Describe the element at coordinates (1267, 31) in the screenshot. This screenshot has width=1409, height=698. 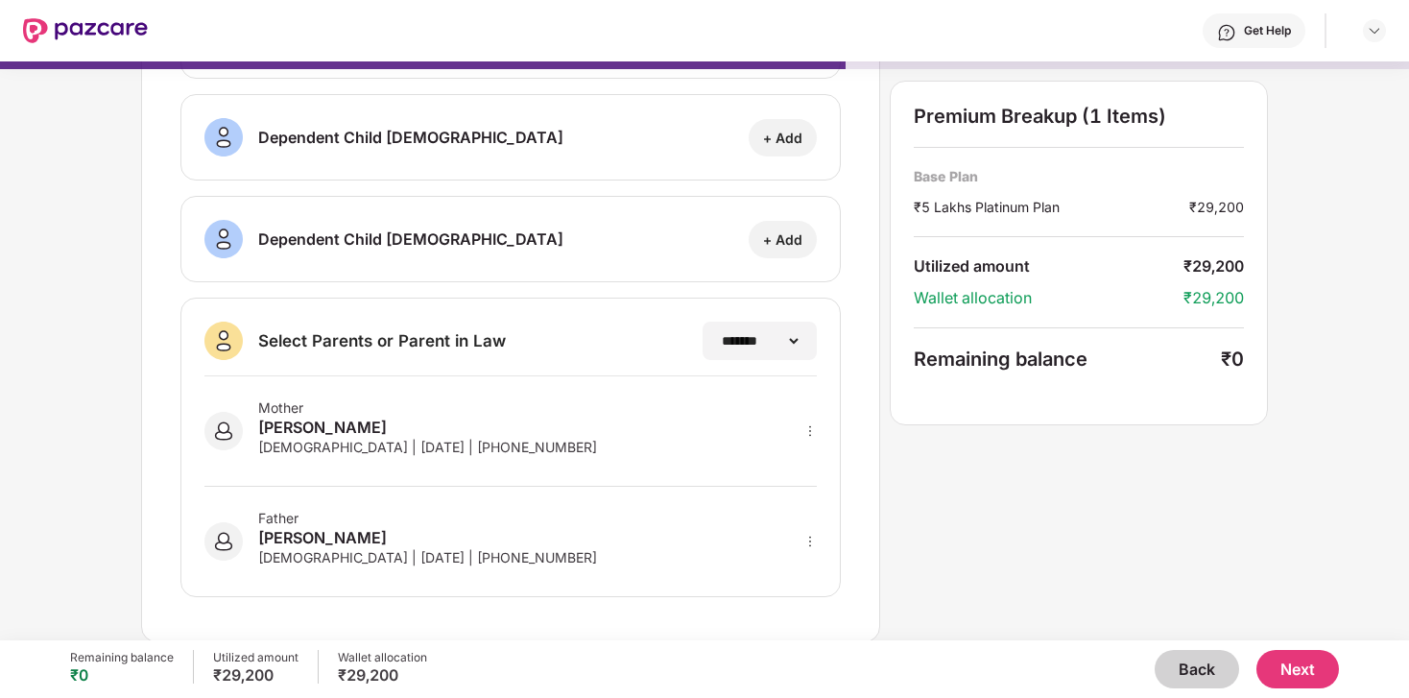
I see `div: Get Help` at that location.